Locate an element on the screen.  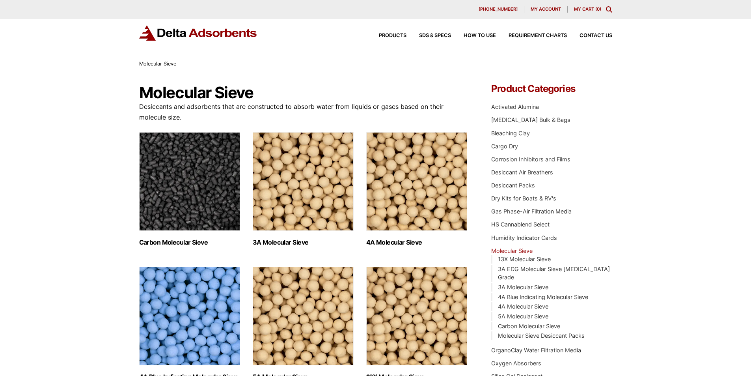
img: 13X Molecular Sieve is located at coordinates (417, 316).